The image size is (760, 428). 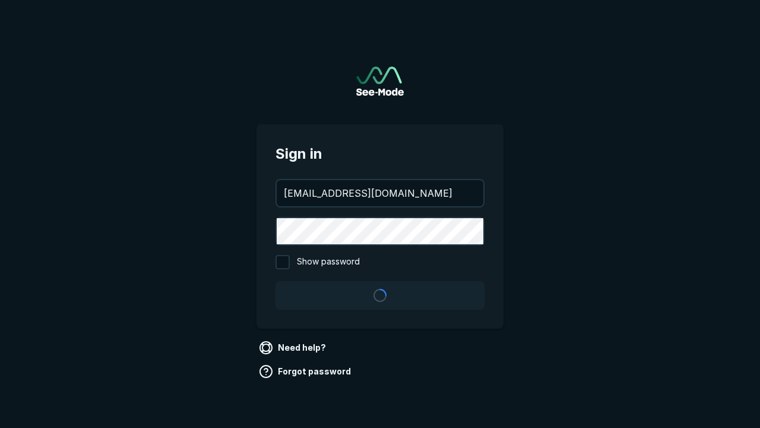 What do you see at coordinates (380, 81) in the screenshot?
I see `a: Go to sign in` at bounding box center [380, 81].